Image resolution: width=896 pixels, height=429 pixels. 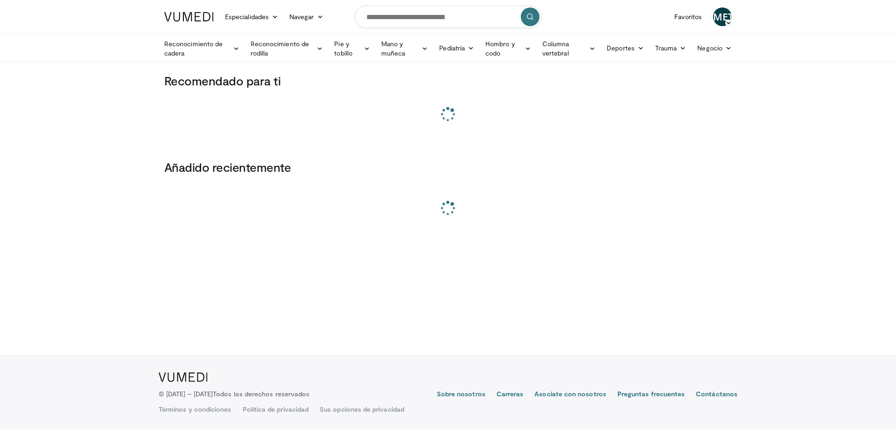 I want to click on a: Sus opciones de privacidad, so click(x=362, y=409).